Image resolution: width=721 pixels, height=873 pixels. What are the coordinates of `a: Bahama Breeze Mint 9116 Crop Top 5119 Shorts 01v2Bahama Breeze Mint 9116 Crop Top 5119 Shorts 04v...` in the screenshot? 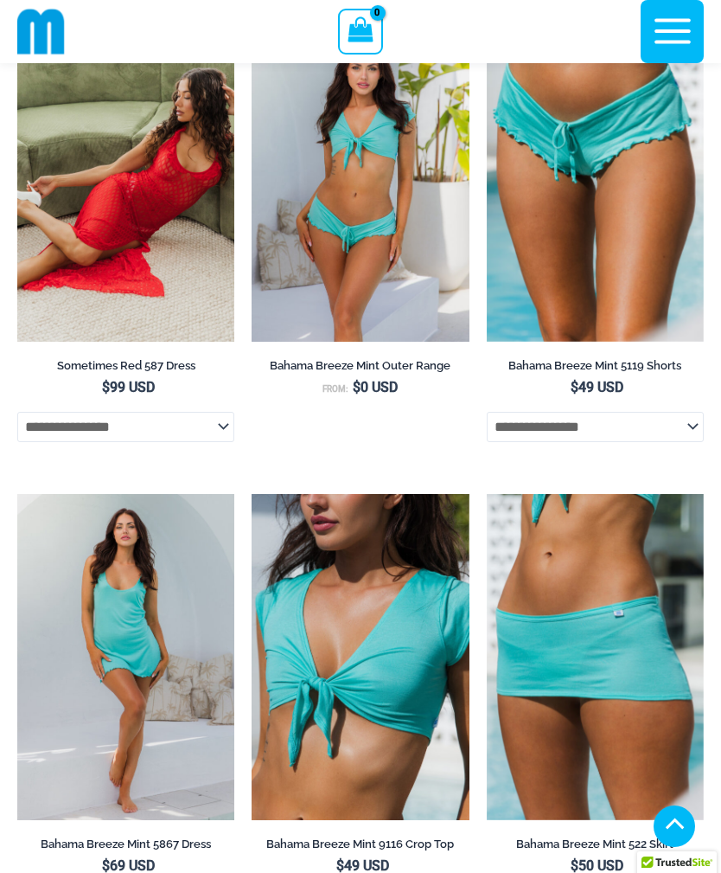 It's located at (360, 178).